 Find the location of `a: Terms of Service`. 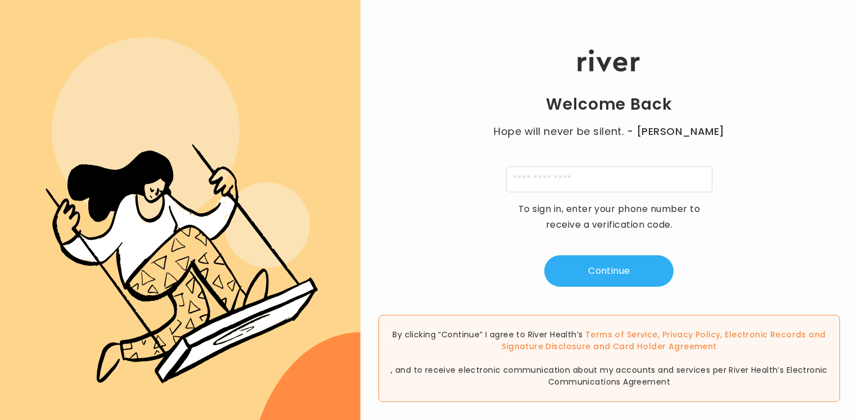

a: Terms of Service is located at coordinates (621, 335).